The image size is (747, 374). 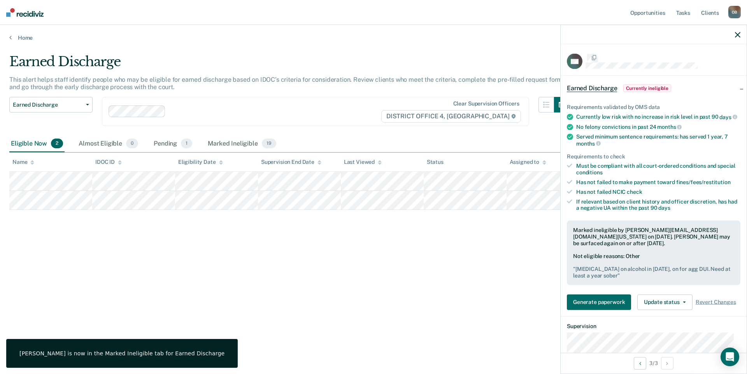 What do you see at coordinates (654, 156) in the screenshot?
I see `div: Requirements to check` at bounding box center [654, 156].